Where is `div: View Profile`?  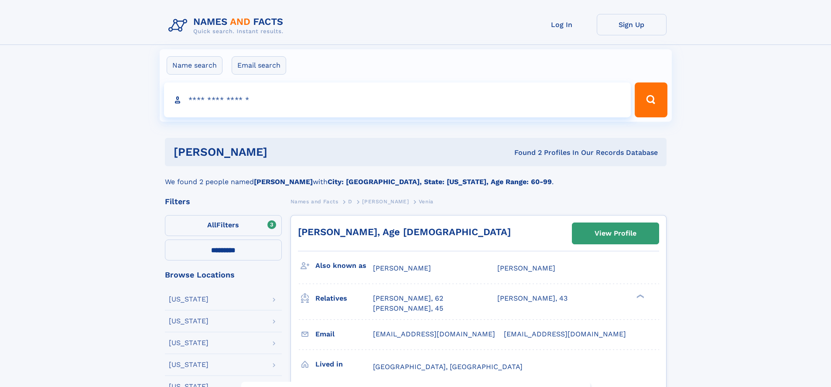 div: View Profile is located at coordinates (616, 233).